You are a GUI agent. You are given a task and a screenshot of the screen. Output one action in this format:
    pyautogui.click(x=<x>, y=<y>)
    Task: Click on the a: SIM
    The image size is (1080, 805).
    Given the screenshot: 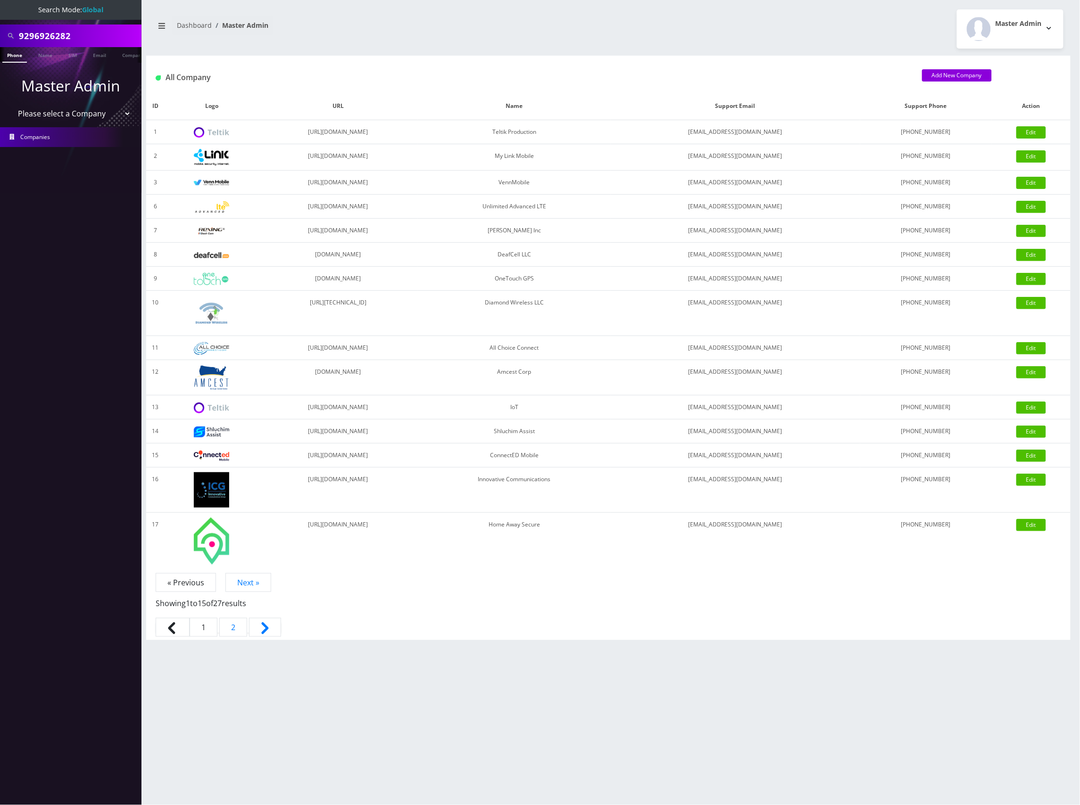 What is the action you would take?
    pyautogui.click(x=73, y=54)
    